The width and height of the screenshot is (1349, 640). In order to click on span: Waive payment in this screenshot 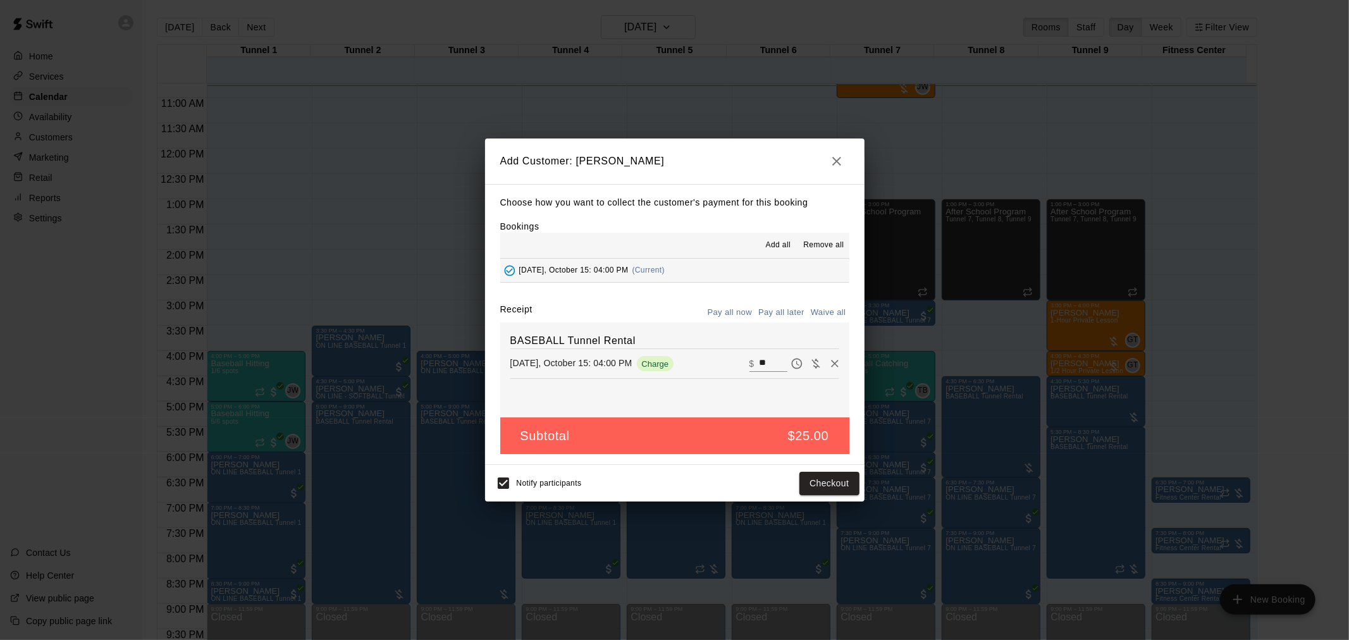, I will do `click(816, 362)`.